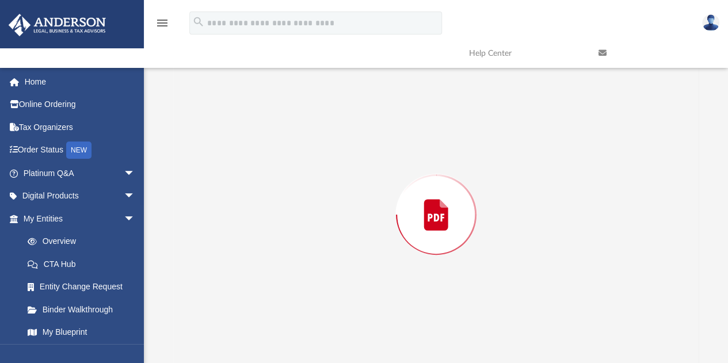  I want to click on a: Digital Productsarrow_drop_down, so click(80, 196).